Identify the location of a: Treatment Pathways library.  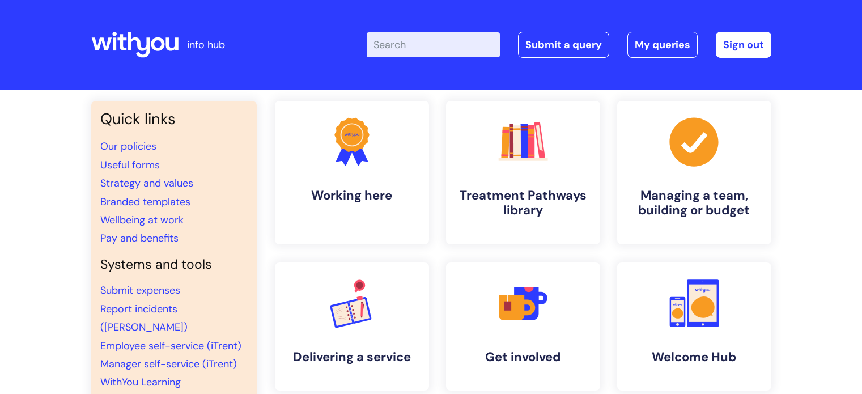
(523, 172).